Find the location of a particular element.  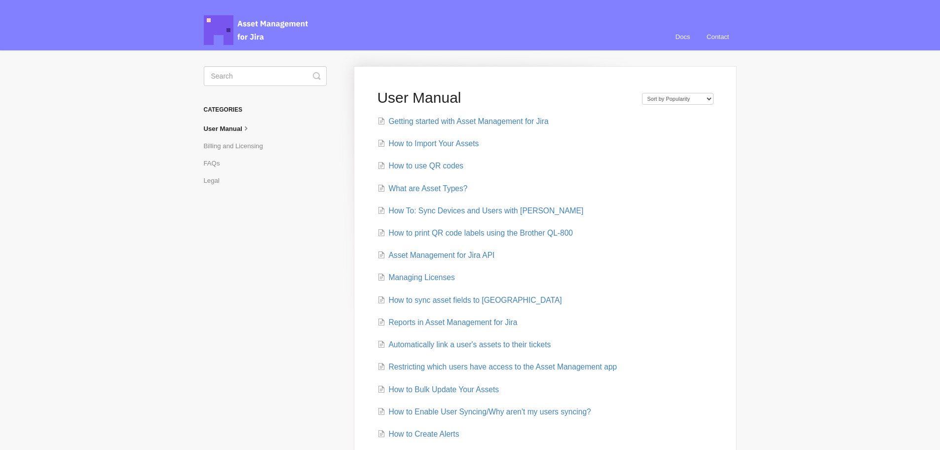

a: Docs is located at coordinates (683, 37).